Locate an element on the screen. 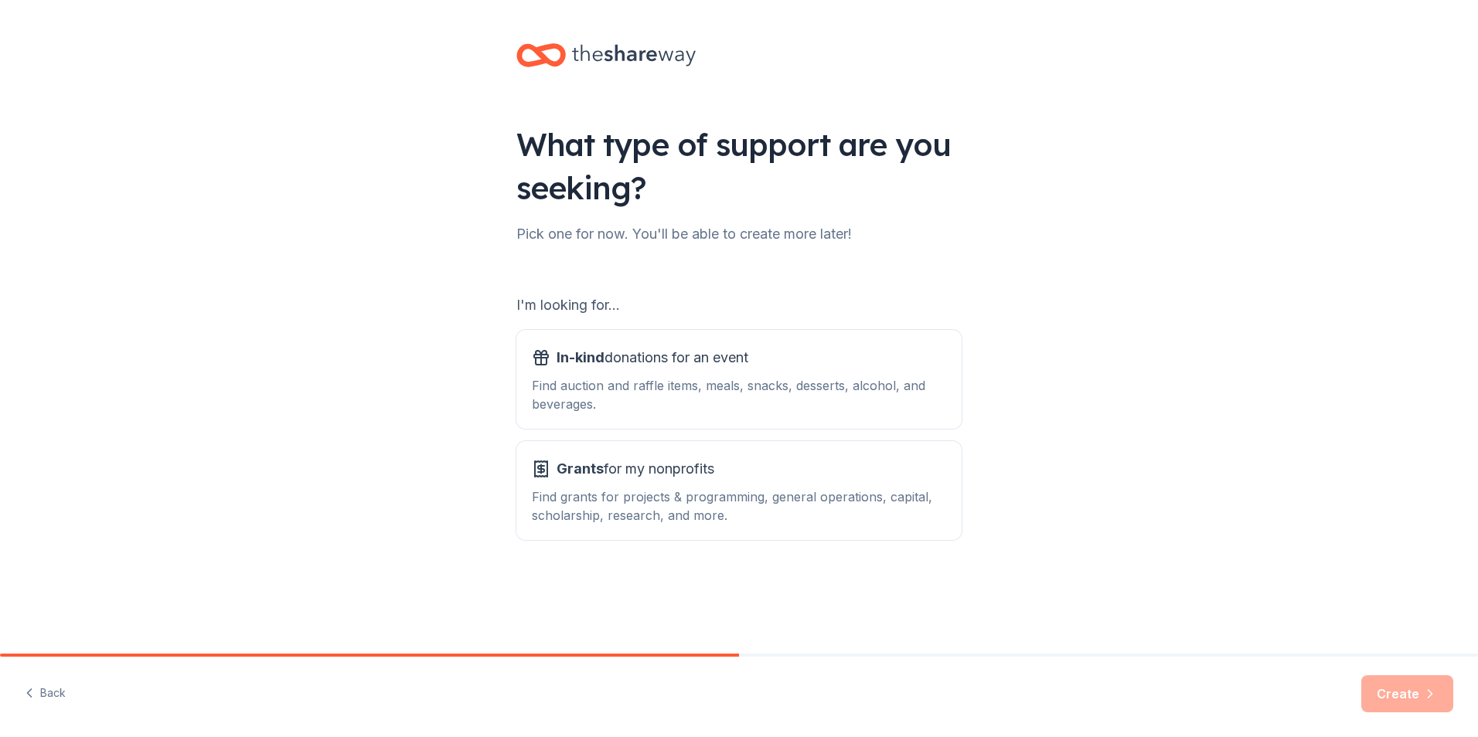 The width and height of the screenshot is (1478, 737). span: donations for an event is located at coordinates (652, 358).